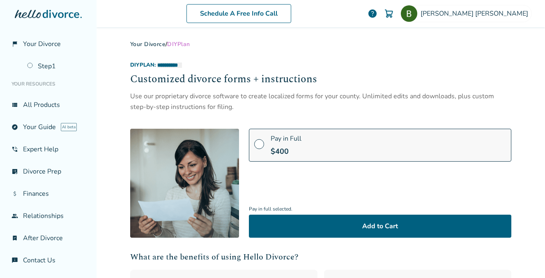 This screenshot has width=545, height=278. What do you see at coordinates (178, 44) in the screenshot?
I see `span: DIY Plan` at bounding box center [178, 44].